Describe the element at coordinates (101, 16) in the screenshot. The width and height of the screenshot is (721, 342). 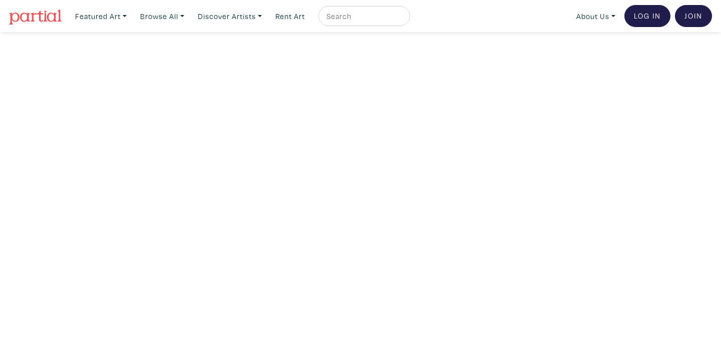
I see `a: Featured Art` at that location.